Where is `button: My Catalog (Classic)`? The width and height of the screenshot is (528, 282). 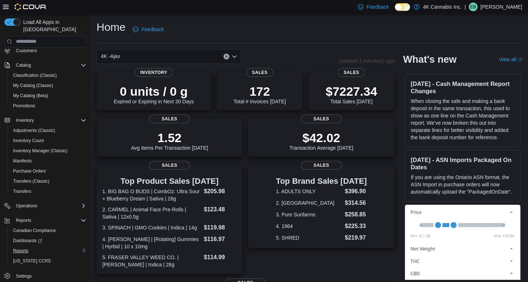 button: My Catalog (Classic) is located at coordinates (48, 86).